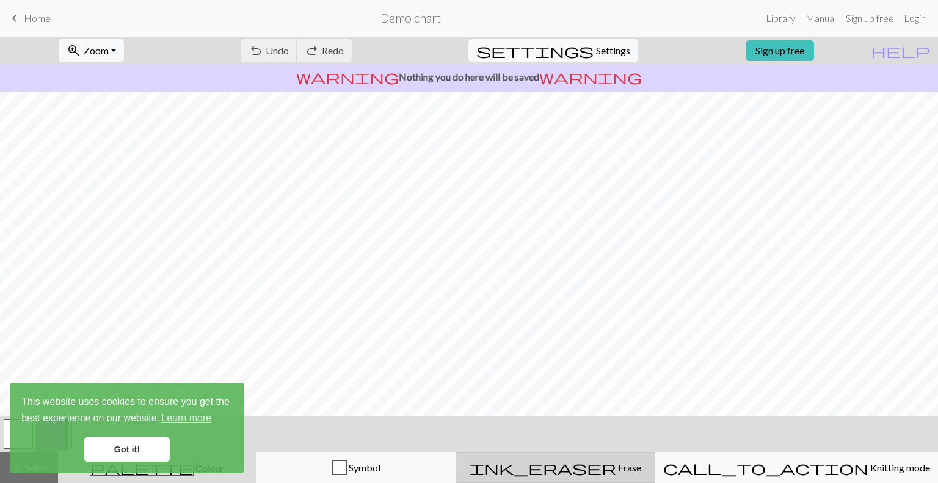  What do you see at coordinates (628, 467) in the screenshot?
I see `span: Erase` at bounding box center [628, 467].